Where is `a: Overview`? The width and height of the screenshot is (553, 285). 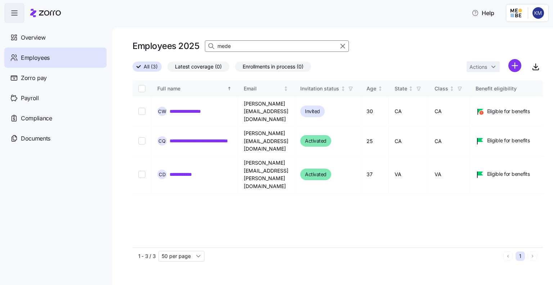 a: Overview is located at coordinates (55, 37).